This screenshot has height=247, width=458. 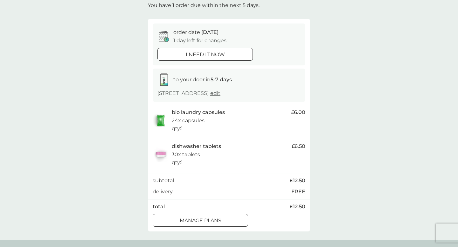 I want to click on button: manage plans, so click(x=200, y=221).